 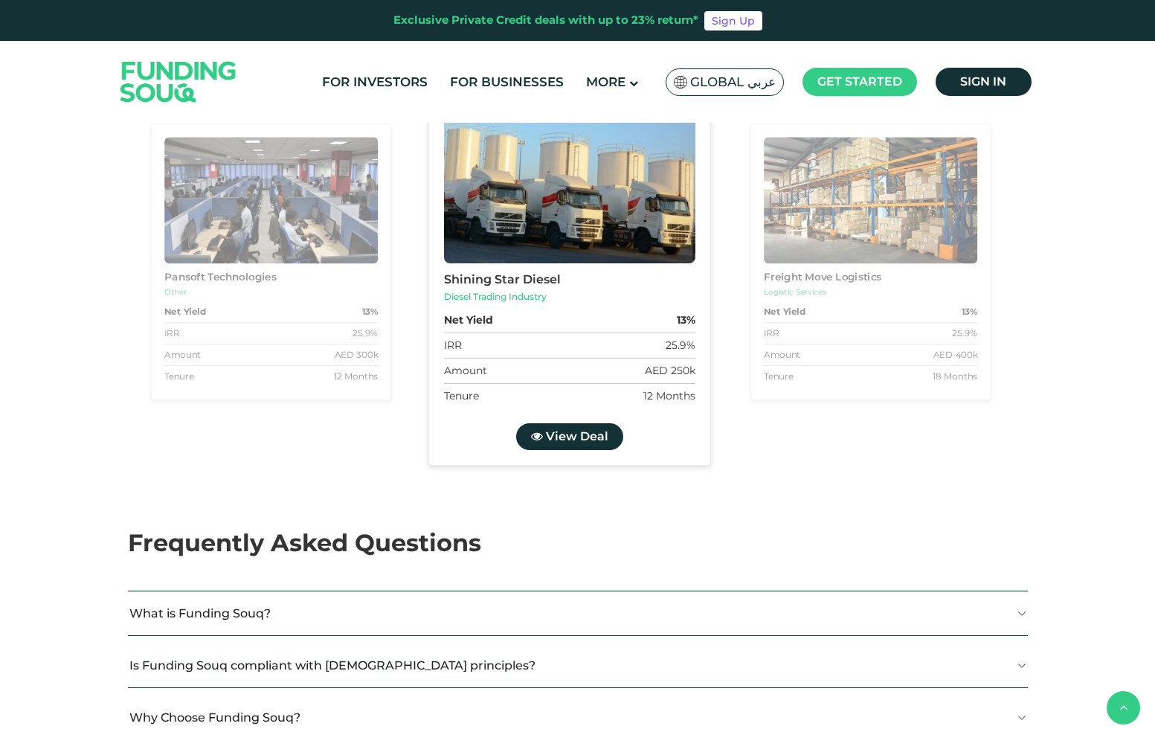 I want to click on a: For Businesses, so click(x=507, y=82).